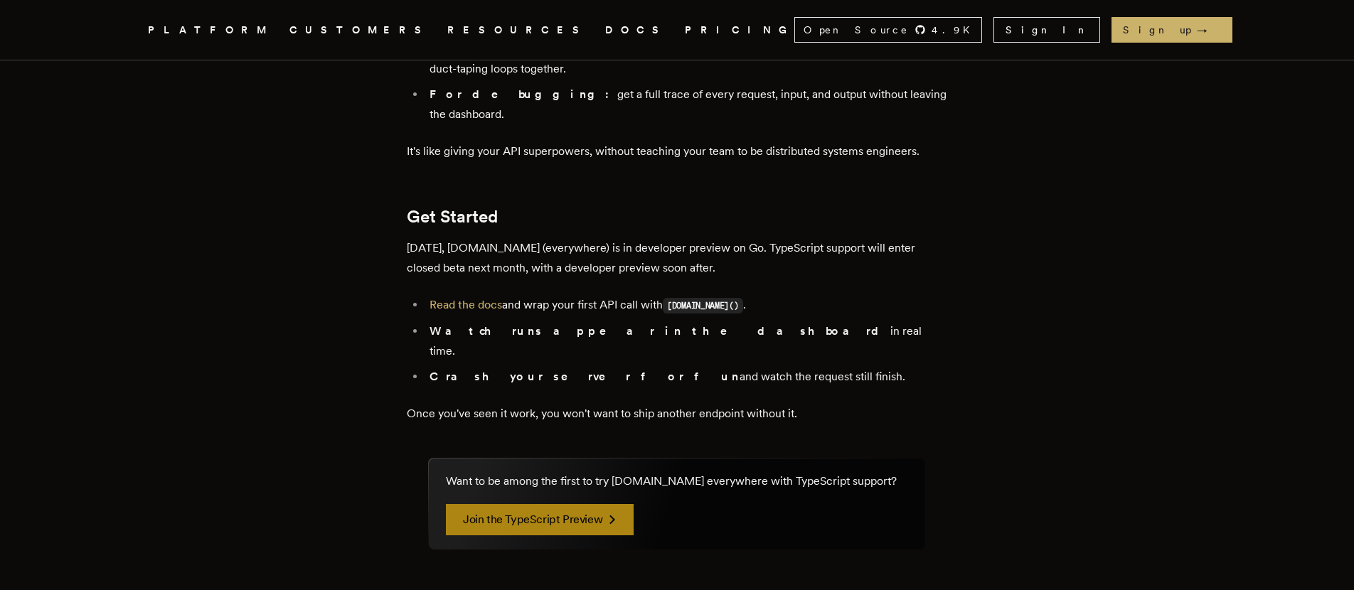  I want to click on strong: Crash your server for fun, so click(585, 376).